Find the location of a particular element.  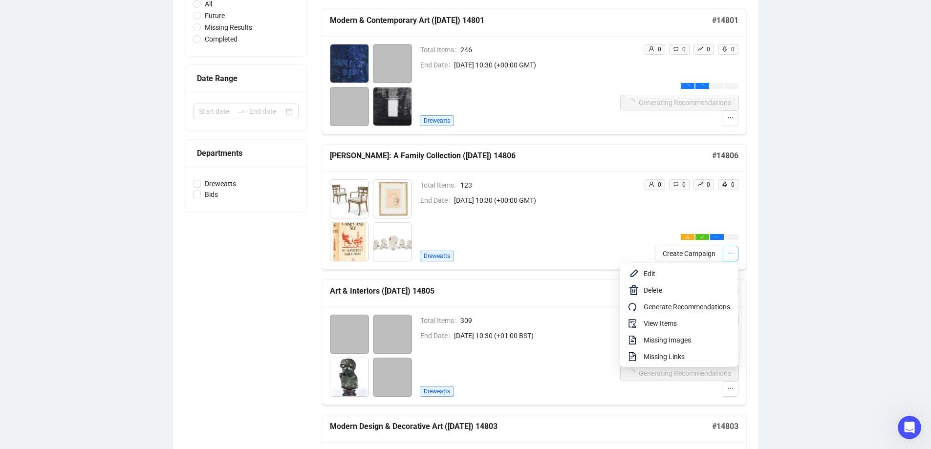

span: file-image is located at coordinates (634, 340).